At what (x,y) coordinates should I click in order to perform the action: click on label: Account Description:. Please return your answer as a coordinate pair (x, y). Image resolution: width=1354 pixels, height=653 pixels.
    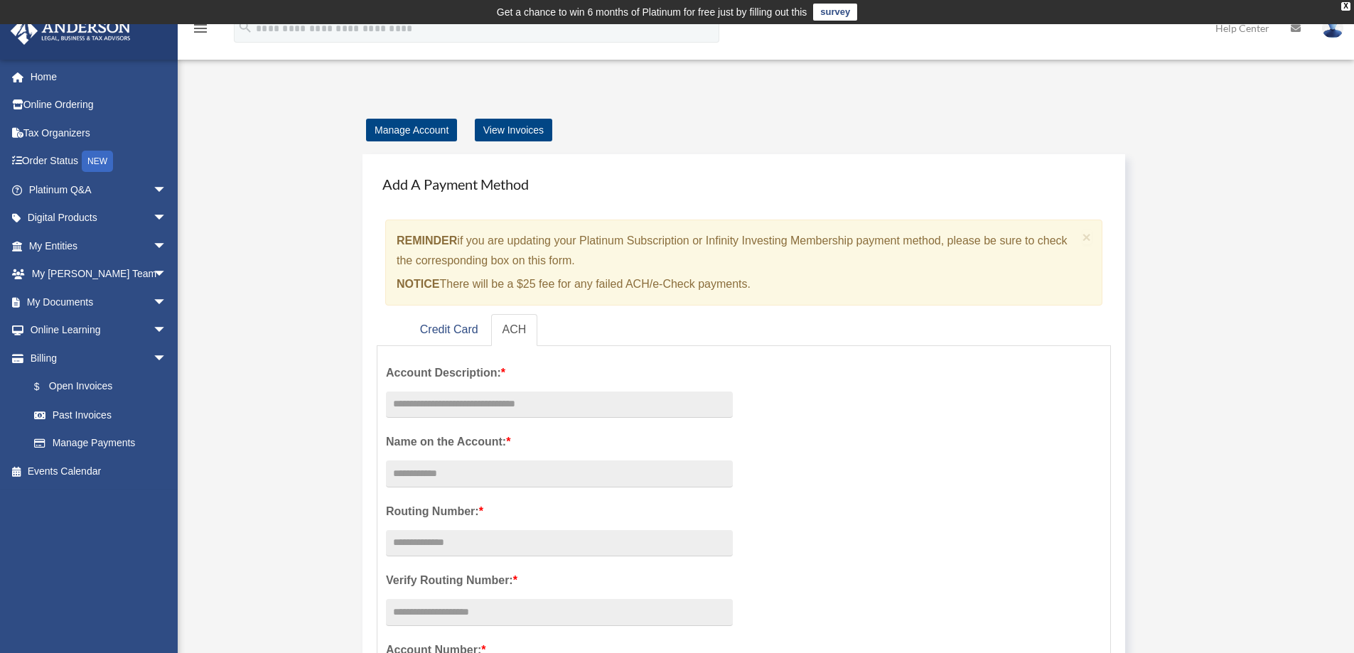
    Looking at the image, I should click on (560, 373).